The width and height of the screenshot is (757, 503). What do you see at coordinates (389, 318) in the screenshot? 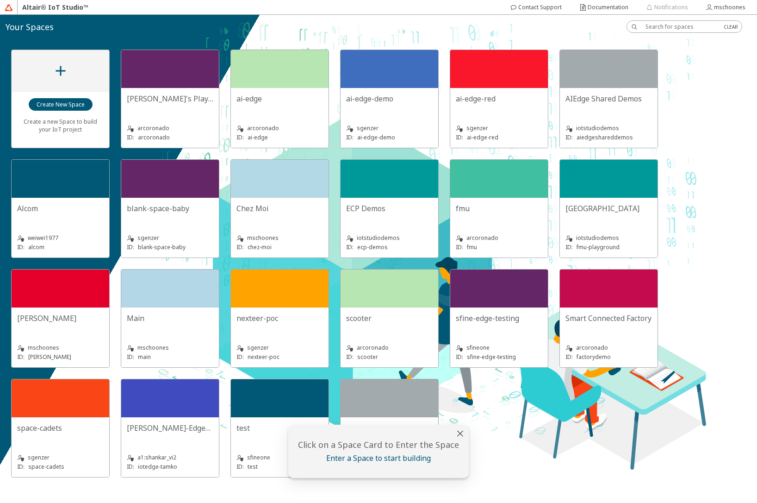
I see `unity-typography: scooter` at bounding box center [389, 318].